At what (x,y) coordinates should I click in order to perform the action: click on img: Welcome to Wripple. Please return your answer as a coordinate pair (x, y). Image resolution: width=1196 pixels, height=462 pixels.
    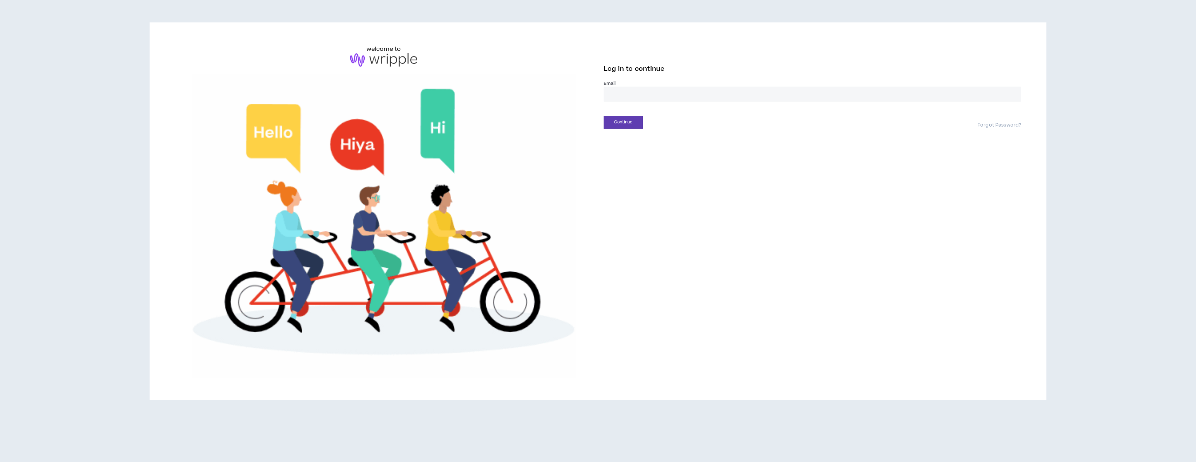
    Looking at the image, I should click on (383, 226).